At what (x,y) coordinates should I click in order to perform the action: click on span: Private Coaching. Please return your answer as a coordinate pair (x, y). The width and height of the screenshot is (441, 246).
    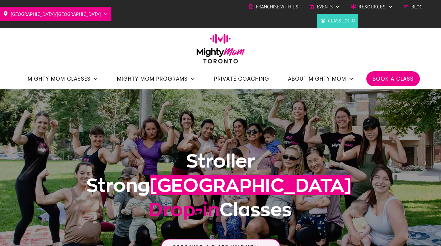
    Looking at the image, I should click on (241, 79).